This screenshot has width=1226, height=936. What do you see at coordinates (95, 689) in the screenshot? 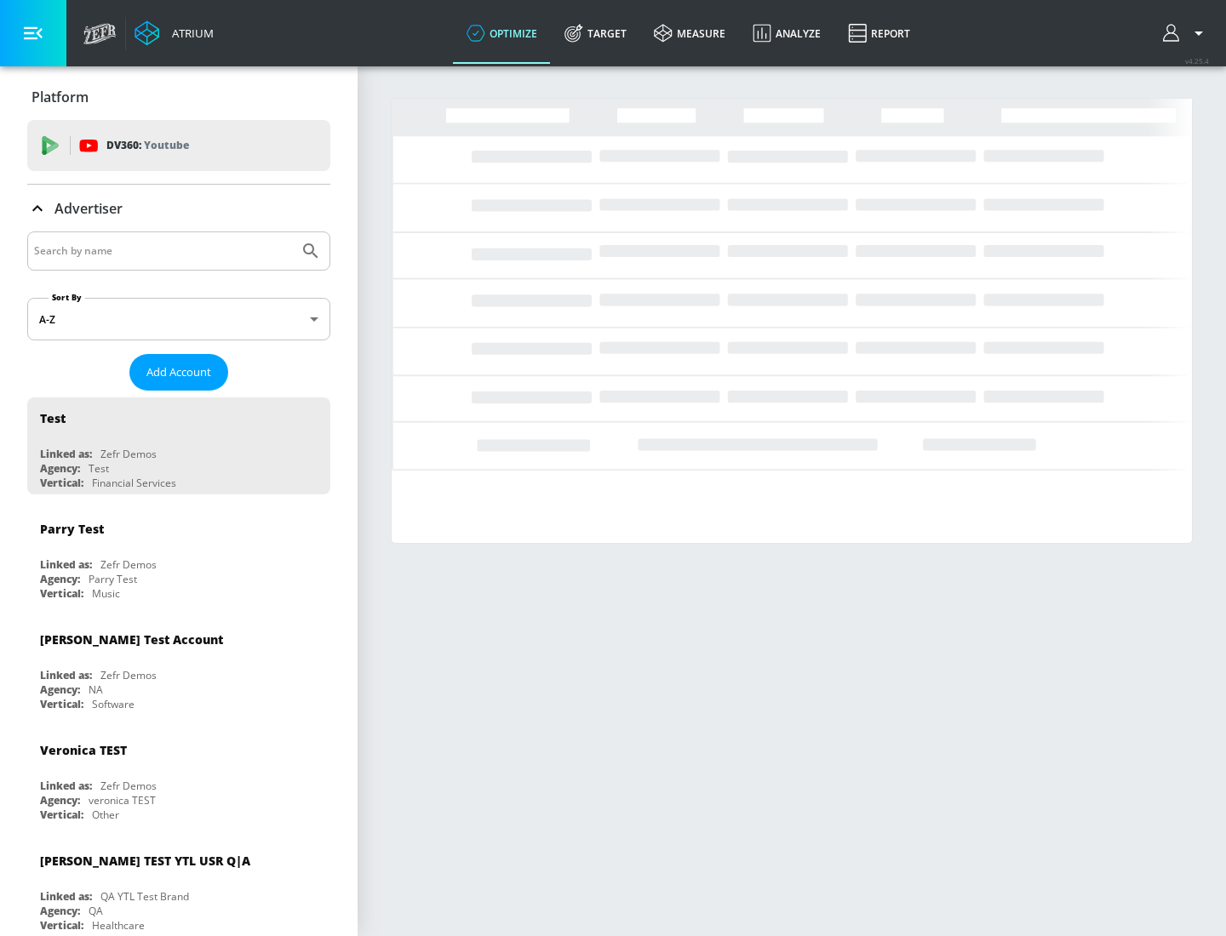
I see `div: NA` at bounding box center [95, 689].